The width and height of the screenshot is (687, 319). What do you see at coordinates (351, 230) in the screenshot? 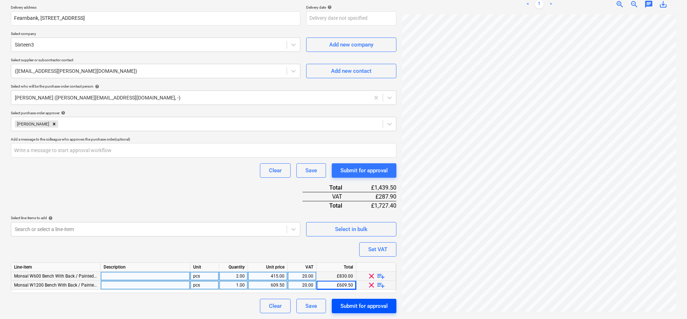
I see `button: Select in bulk` at bounding box center [351, 230].